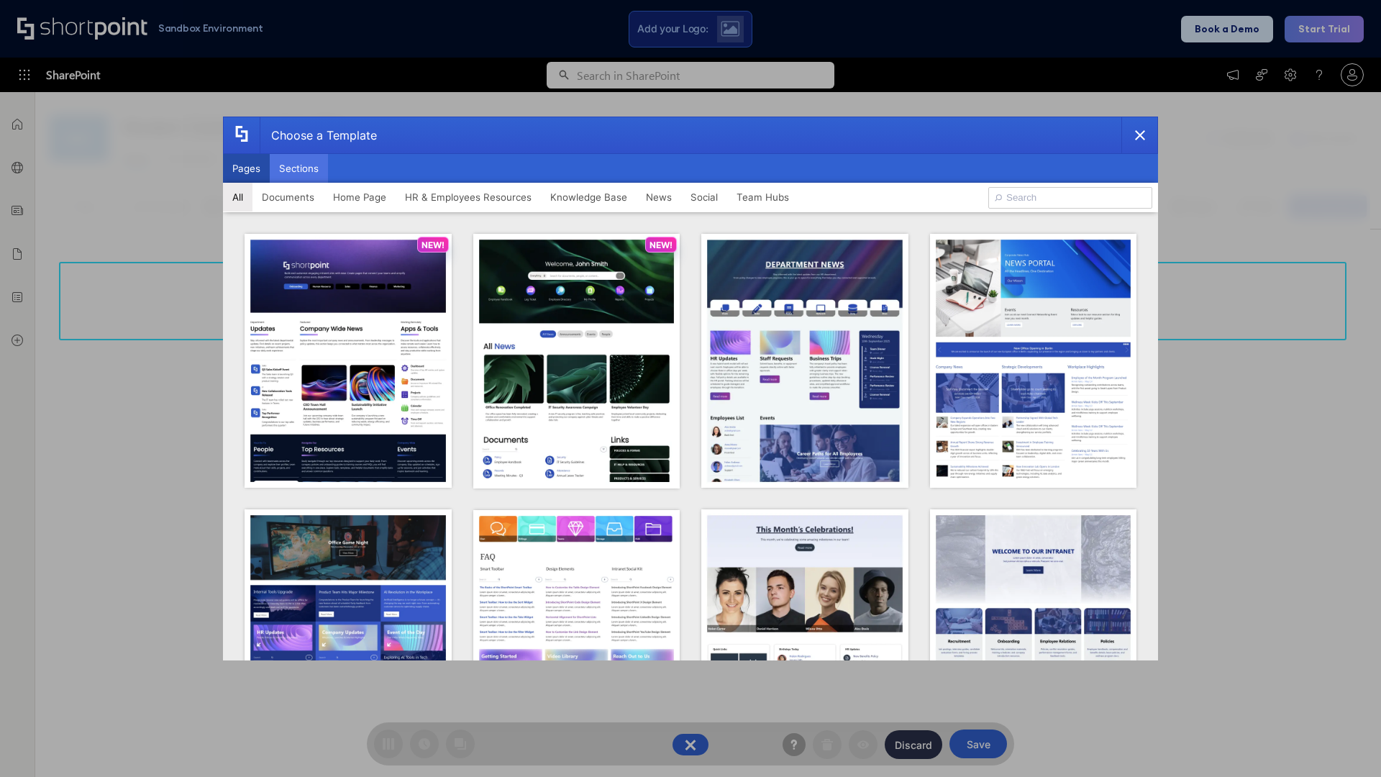  I want to click on button: All, so click(237, 197).